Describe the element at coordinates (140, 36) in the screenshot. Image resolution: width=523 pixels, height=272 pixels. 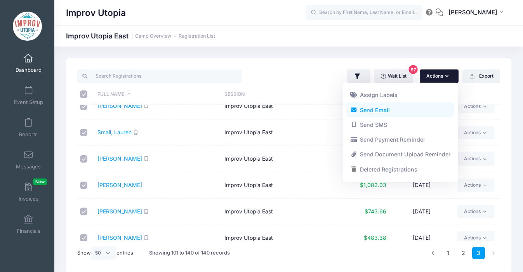
I see `h1: Improv Utopia East` at that location.